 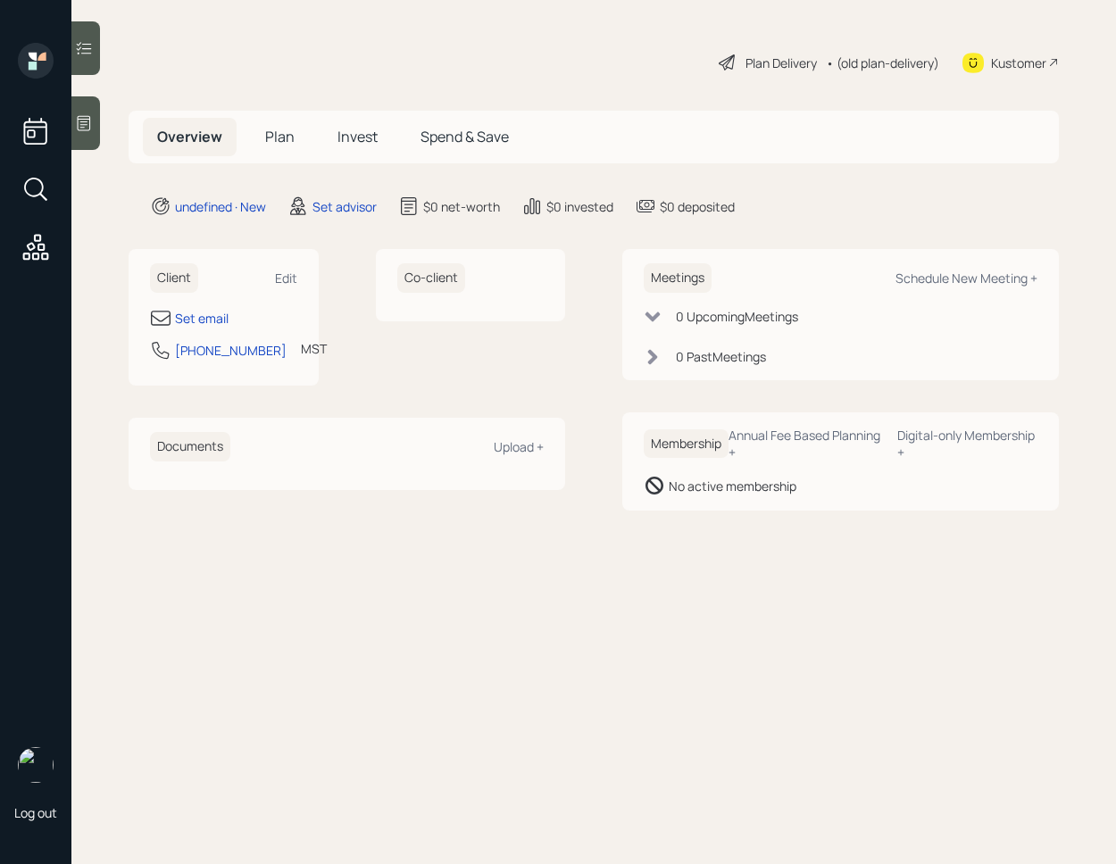 What do you see at coordinates (174, 278) in the screenshot?
I see `h6: Client` at bounding box center [174, 278].